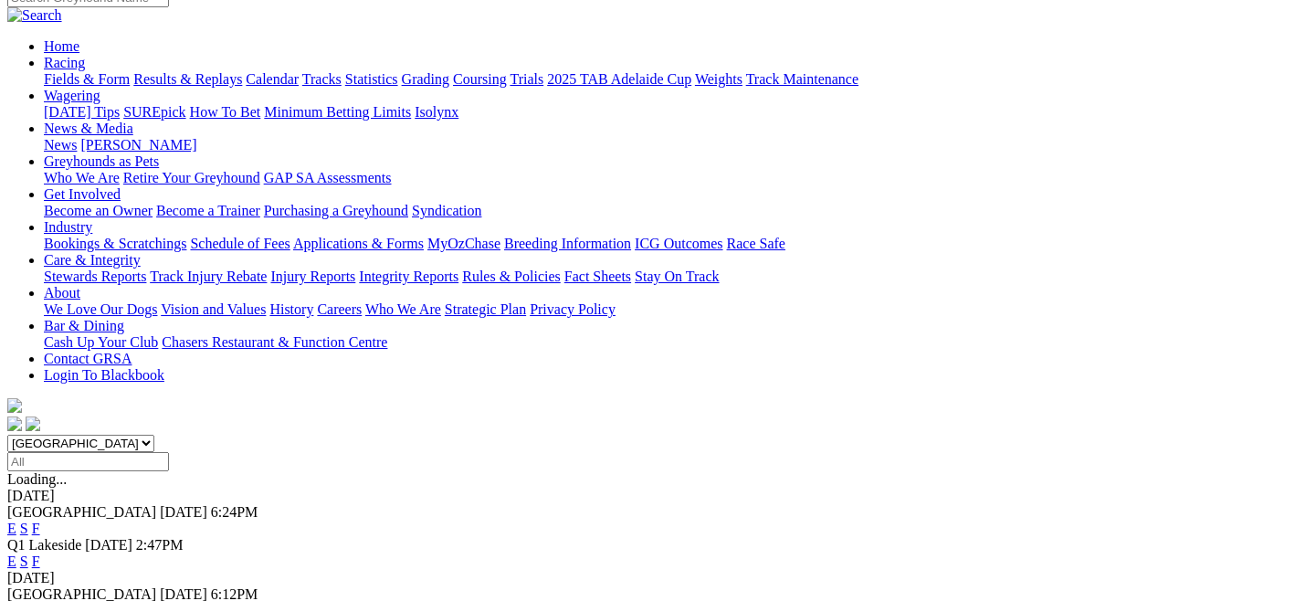  I want to click on div: About, so click(676, 310).